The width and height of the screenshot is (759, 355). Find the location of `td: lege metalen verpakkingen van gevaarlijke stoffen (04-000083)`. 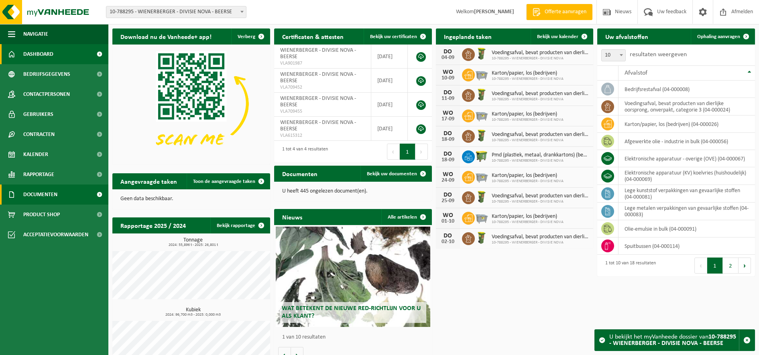

td: lege metalen verpakkingen van gevaarlijke stoffen (04-000083) is located at coordinates (687, 212).